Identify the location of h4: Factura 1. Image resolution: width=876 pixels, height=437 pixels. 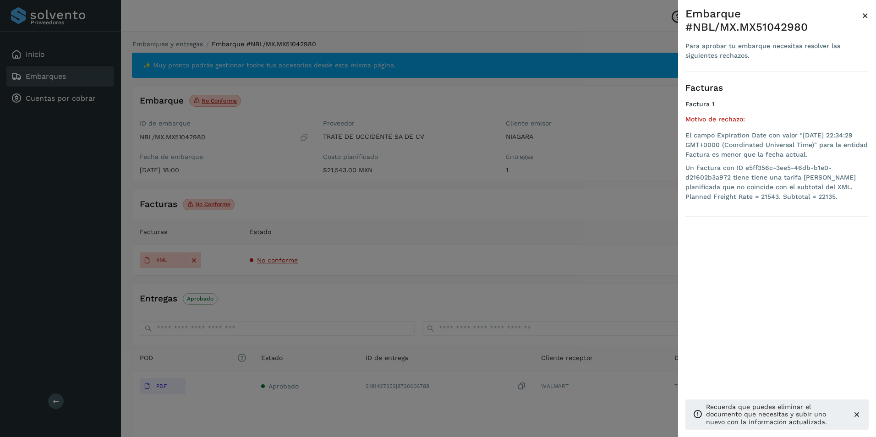
(777, 104).